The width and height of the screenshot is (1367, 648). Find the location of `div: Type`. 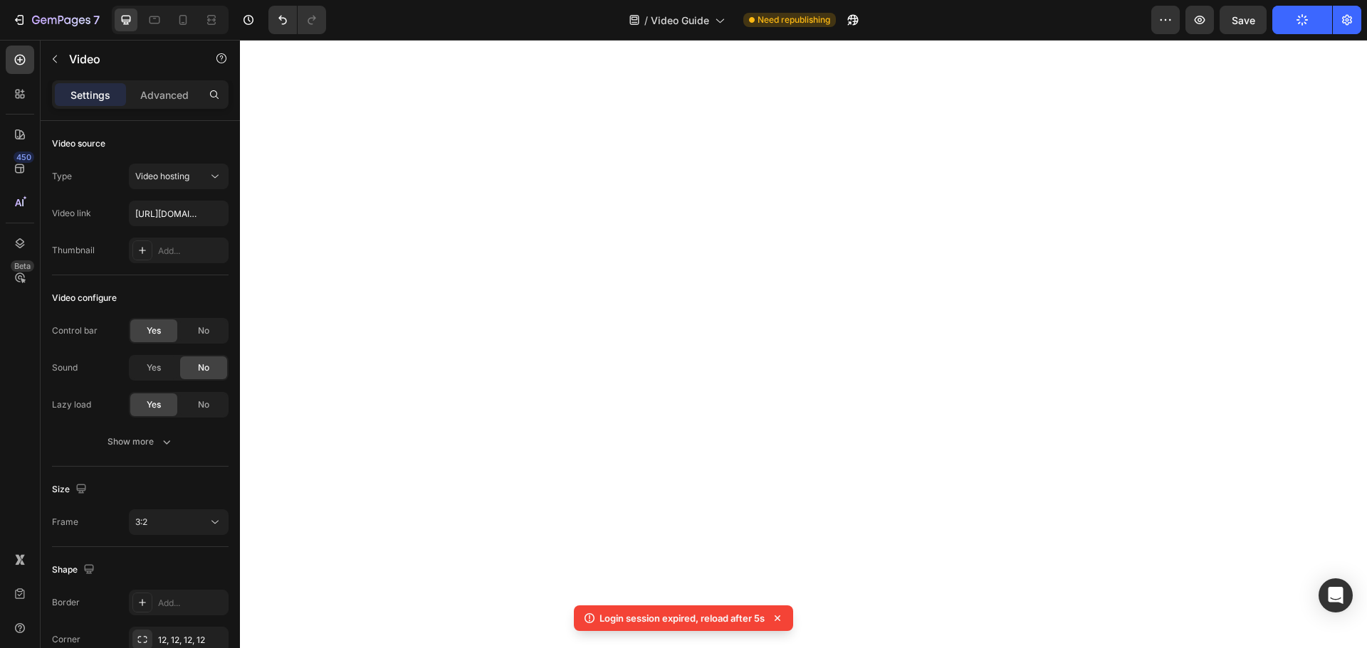

div: Type is located at coordinates (62, 177).